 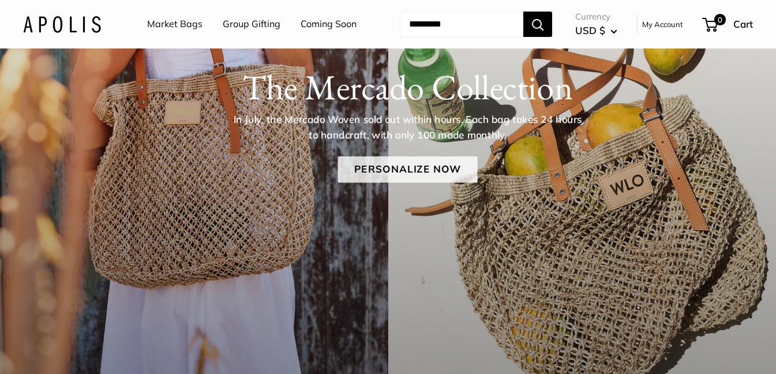 I want to click on a: Personalize Now, so click(x=408, y=170).